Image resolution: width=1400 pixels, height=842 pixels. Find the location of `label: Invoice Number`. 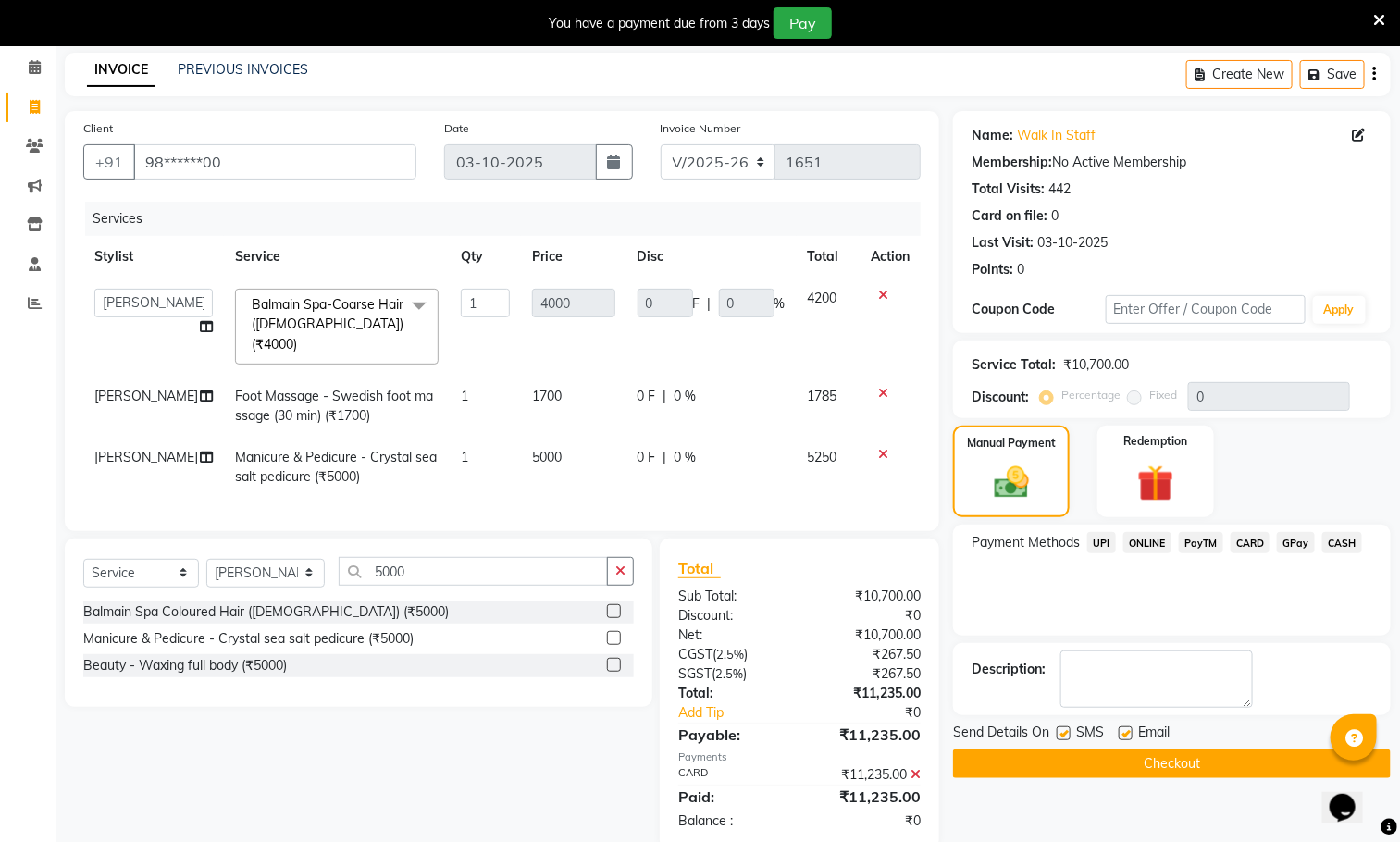

label: Invoice Number is located at coordinates (700, 129).